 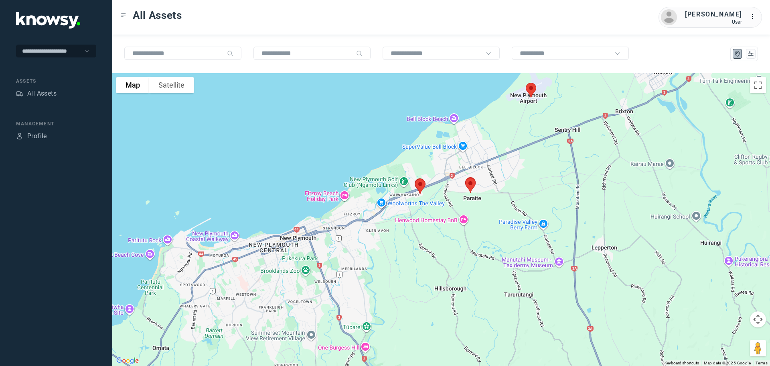 What do you see at coordinates (133, 85) in the screenshot?
I see `button: Show street map` at bounding box center [133, 85].